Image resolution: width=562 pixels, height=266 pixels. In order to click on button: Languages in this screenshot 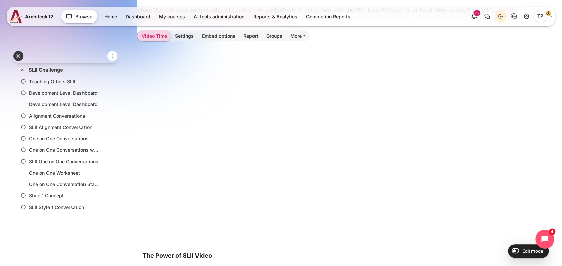, I will do `click(514, 16)`.